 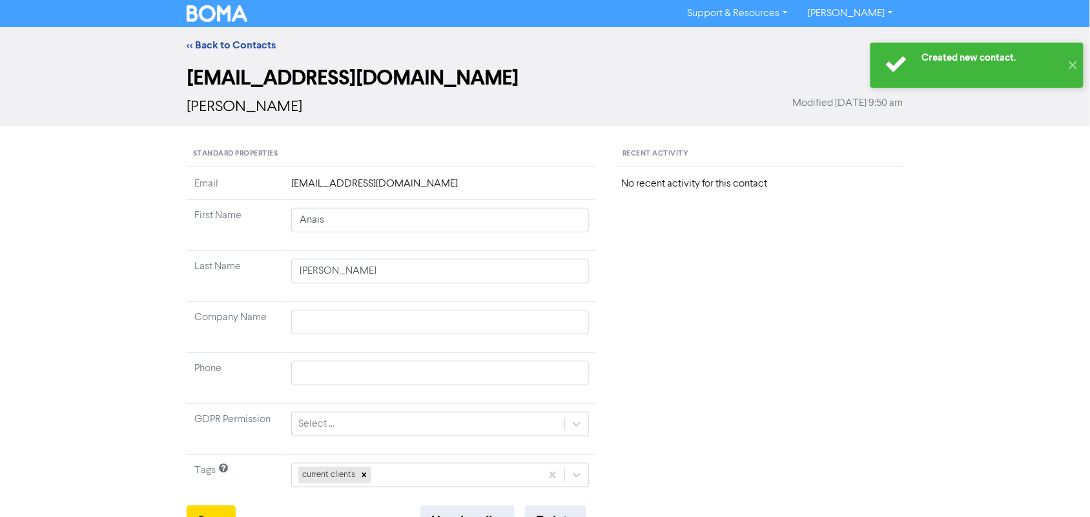 What do you see at coordinates (316, 424) in the screenshot?
I see `div: Select ...` at bounding box center [316, 424].